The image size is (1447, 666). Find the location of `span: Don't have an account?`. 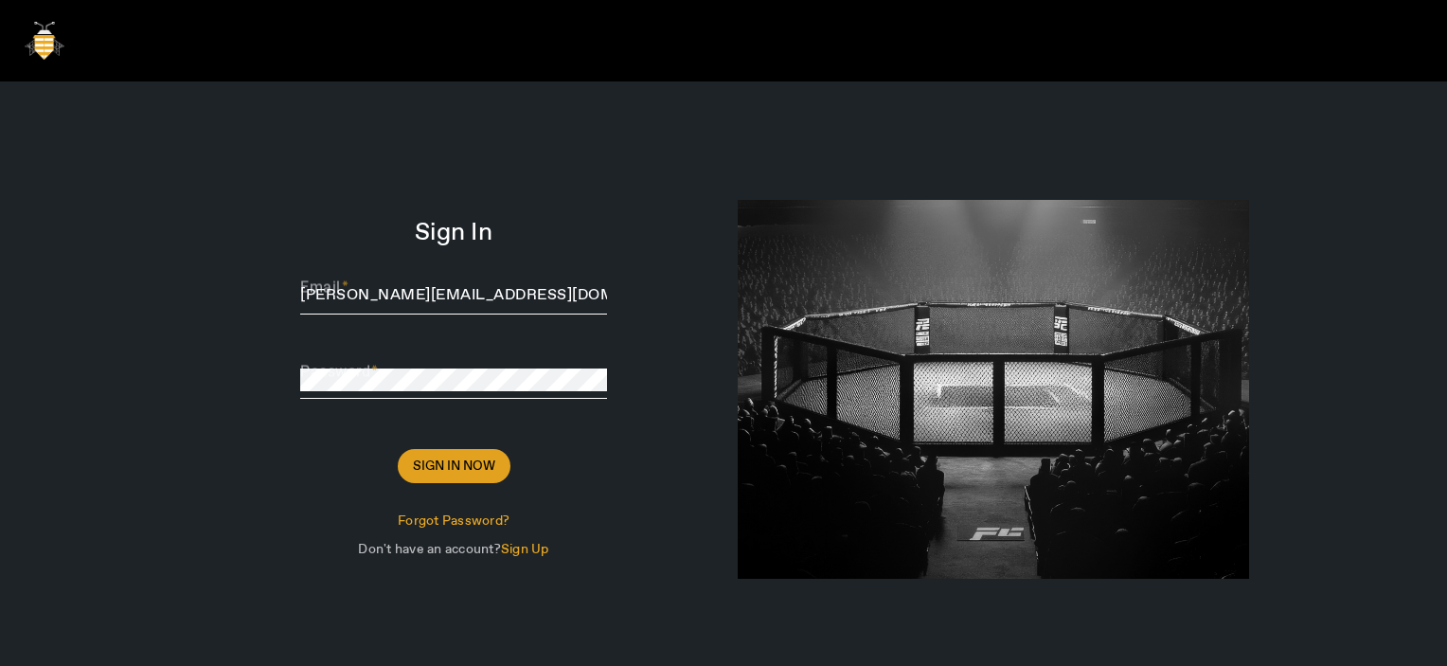

span: Don't have an account? is located at coordinates (429, 549).